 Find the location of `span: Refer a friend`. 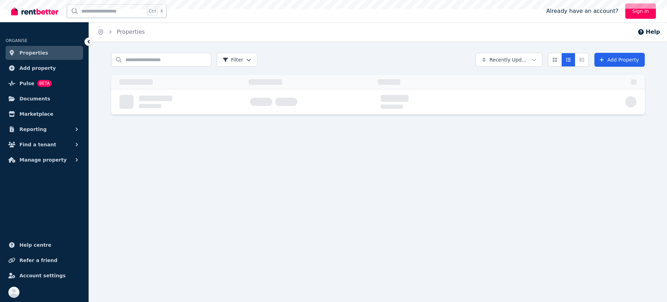

span: Refer a friend is located at coordinates (38, 260).